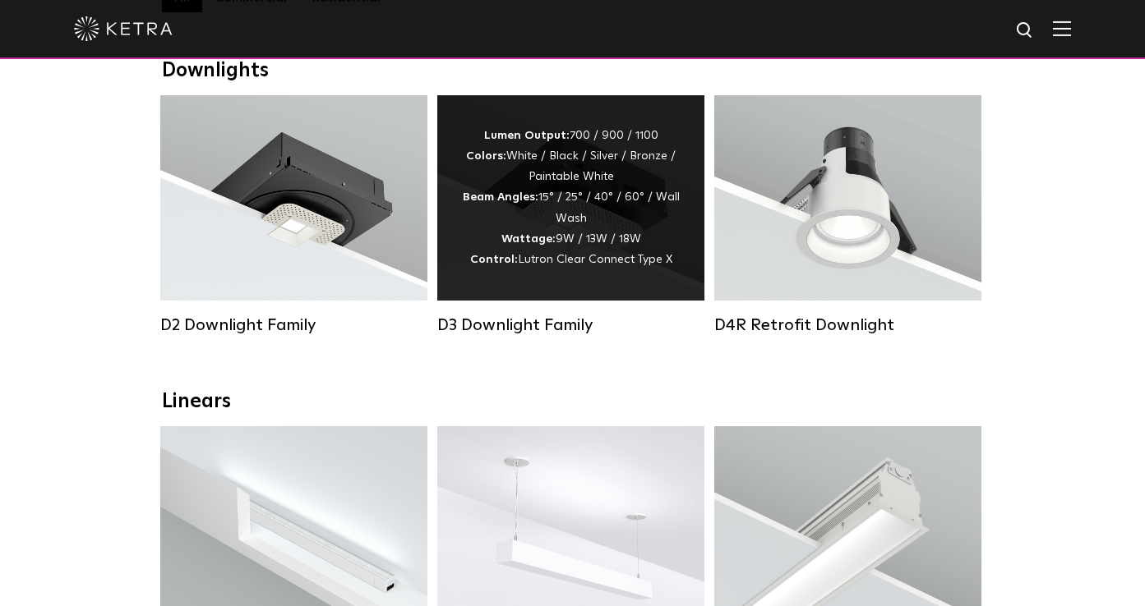 This screenshot has height=606, width=1145. What do you see at coordinates (595, 260) in the screenshot?
I see `span: Lutron Clear Connect Type X` at bounding box center [595, 260].